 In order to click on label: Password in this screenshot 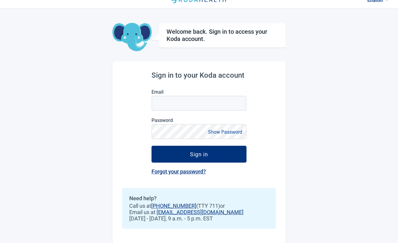, I will do `click(199, 120)`.